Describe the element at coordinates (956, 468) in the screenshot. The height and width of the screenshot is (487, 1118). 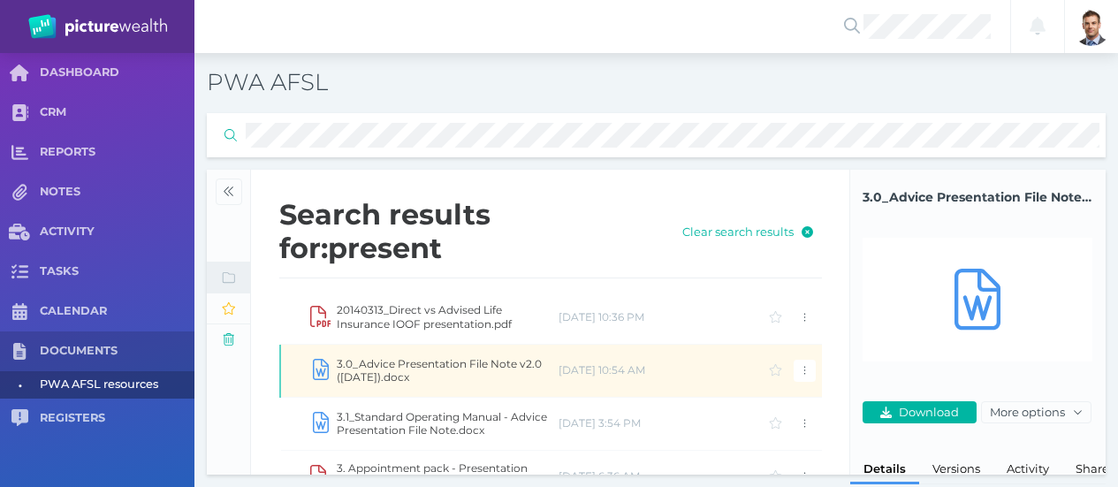
I see `div: Versions` at that location.